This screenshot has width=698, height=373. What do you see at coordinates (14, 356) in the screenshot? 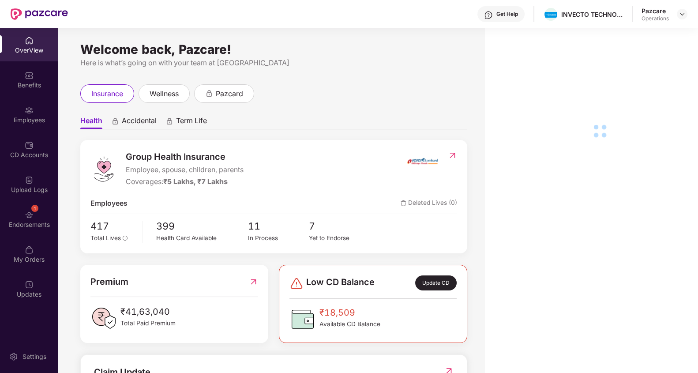
I see `img: svg+xml;base64,PHN2ZyBpZD0iU2V0dGluZy0yMHgyMCIgeG1sbnM9Imh0dHA6Ly93d3cudzMub3JnLzIwMDAvc3ZnIiB3aW...` at bounding box center [14, 356].